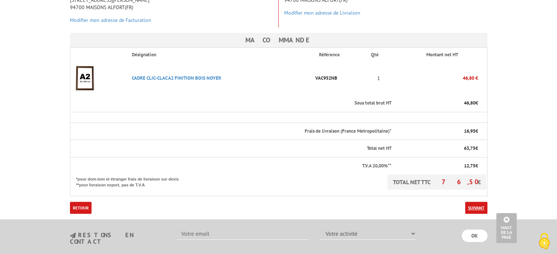  I want to click on th: Frais de livraison (France Metropolitaine)*, so click(231, 131).